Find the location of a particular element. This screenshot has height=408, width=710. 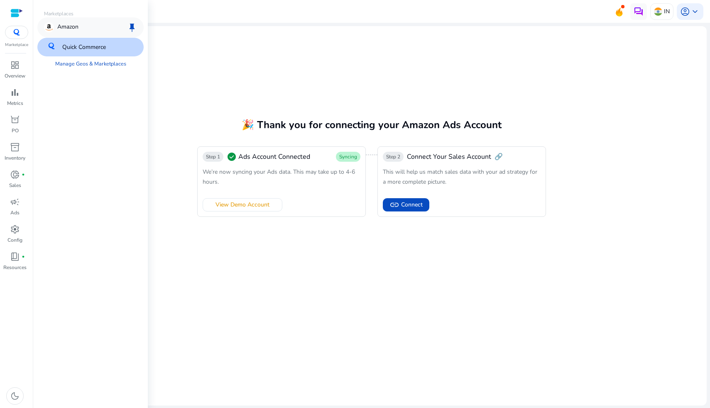

span: bar_chart is located at coordinates (15, 93).